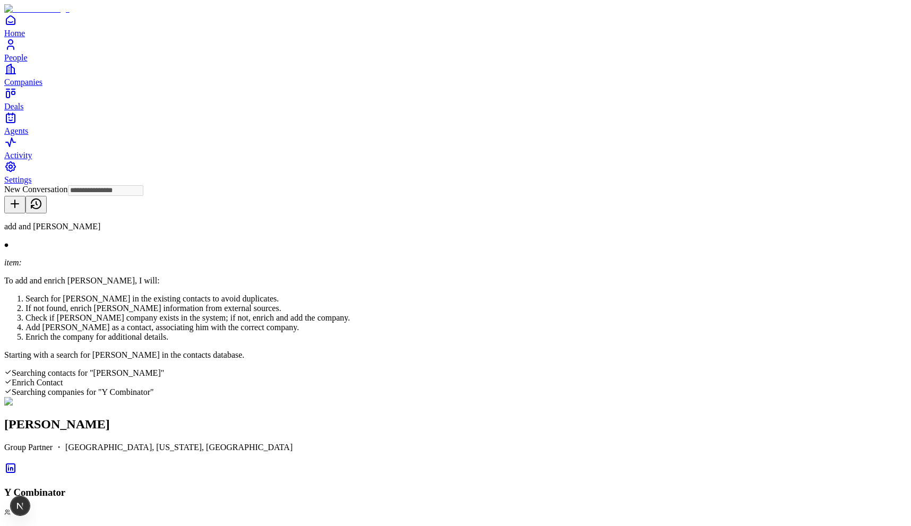  Describe the element at coordinates (14, 106) in the screenshot. I see `span: Deals` at that location.